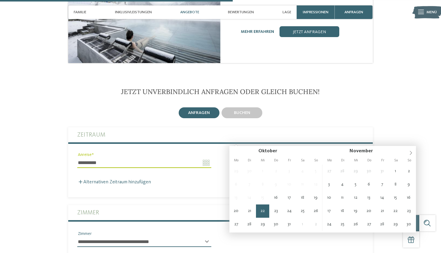 The image size is (441, 253). I want to click on span: buchen, so click(242, 113).